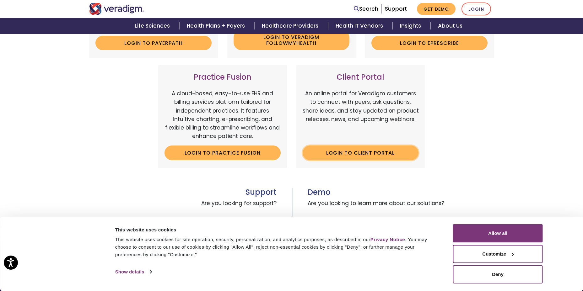  I want to click on a: Get Demo, so click(436, 9).